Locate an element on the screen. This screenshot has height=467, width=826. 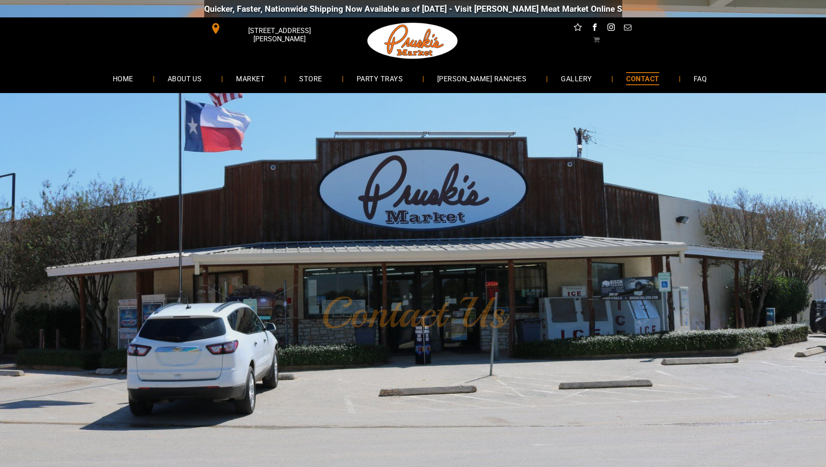
img: Pruski-s+Market+HQ+Logo2-259w.png is located at coordinates (413, 41).